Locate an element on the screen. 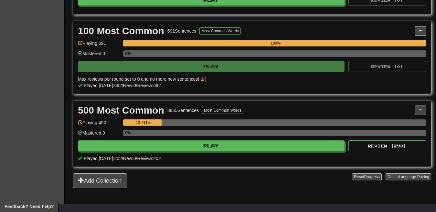  div: 100 Most Common is located at coordinates (121, 31).